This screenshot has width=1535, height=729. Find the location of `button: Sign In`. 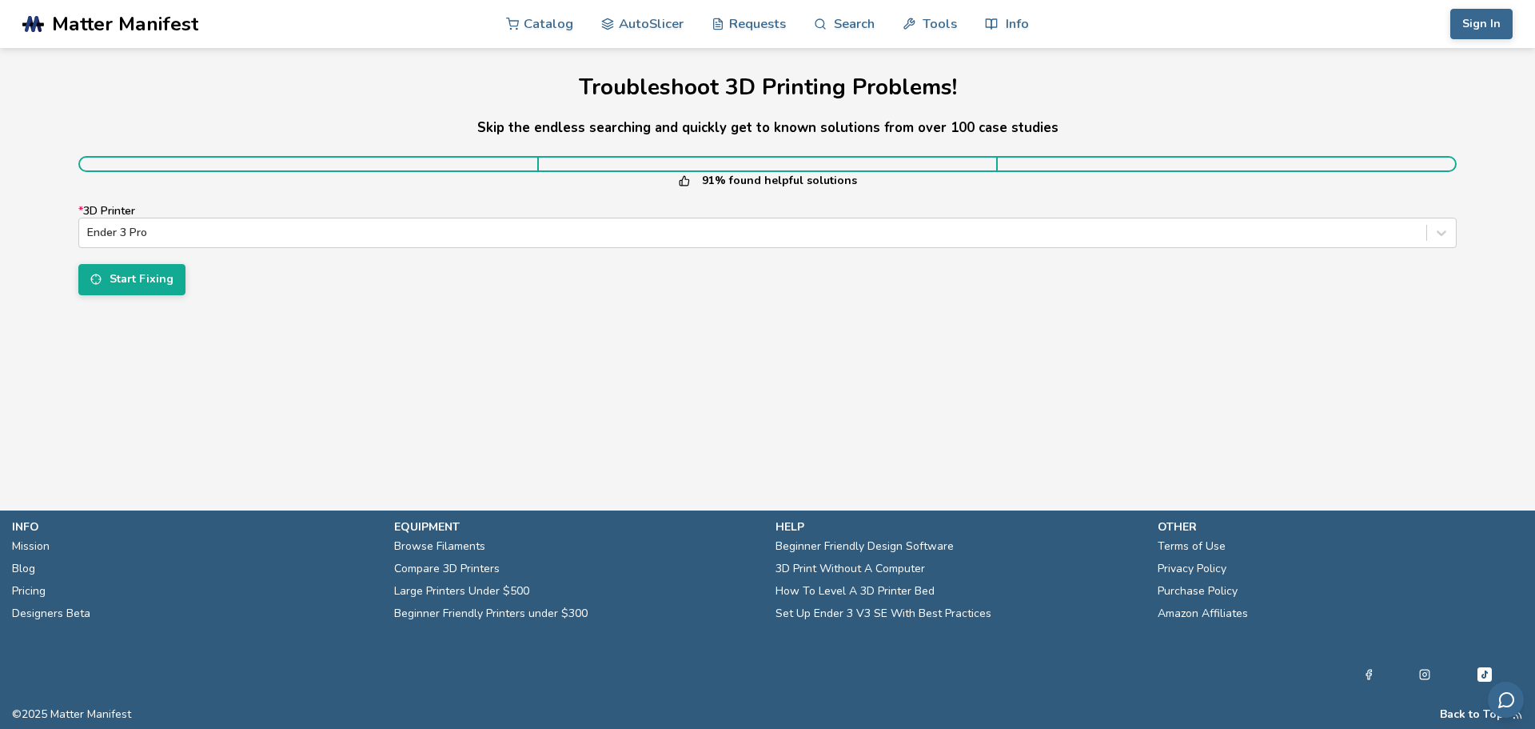

button: Sign In is located at coordinates (1482, 24).